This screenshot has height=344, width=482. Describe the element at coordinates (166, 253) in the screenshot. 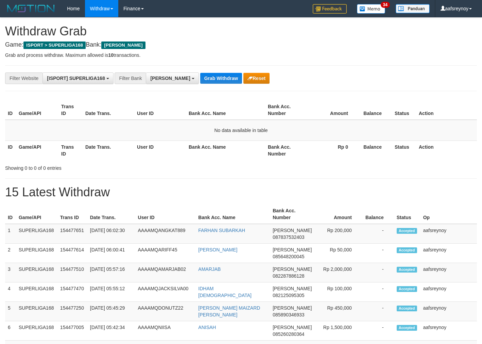

I see `td: AAAAMQARIFF45` at that location.